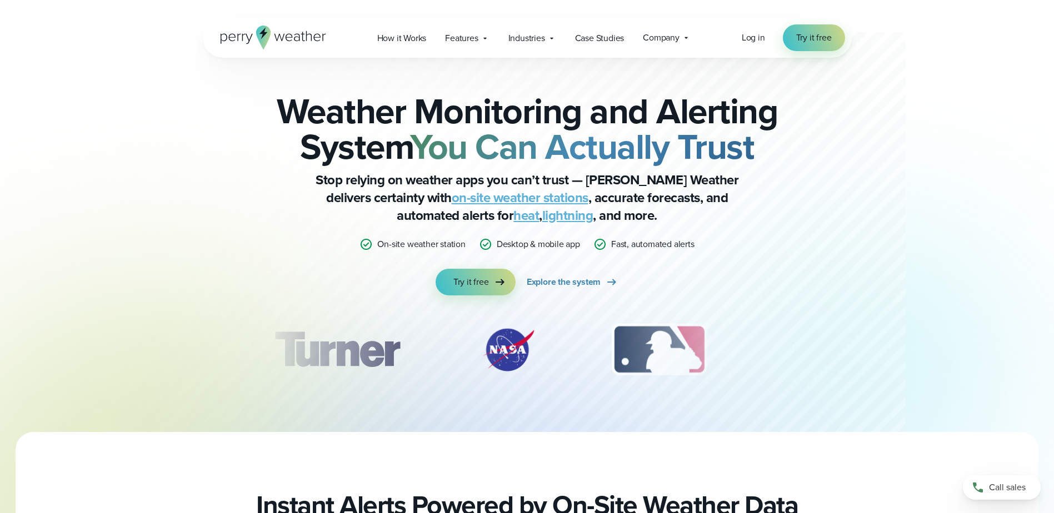 Image resolution: width=1054 pixels, height=513 pixels. I want to click on img: MLB.svg, so click(659, 350).